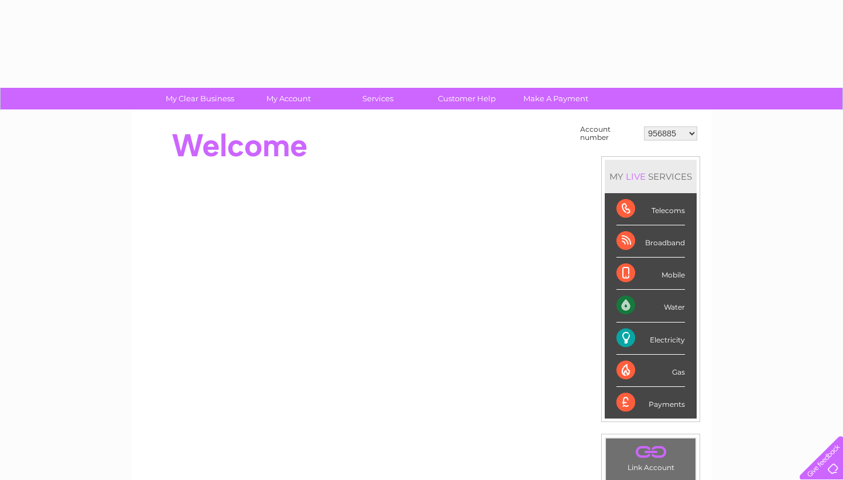 The width and height of the screenshot is (843, 480). I want to click on div: Electricity, so click(650, 338).